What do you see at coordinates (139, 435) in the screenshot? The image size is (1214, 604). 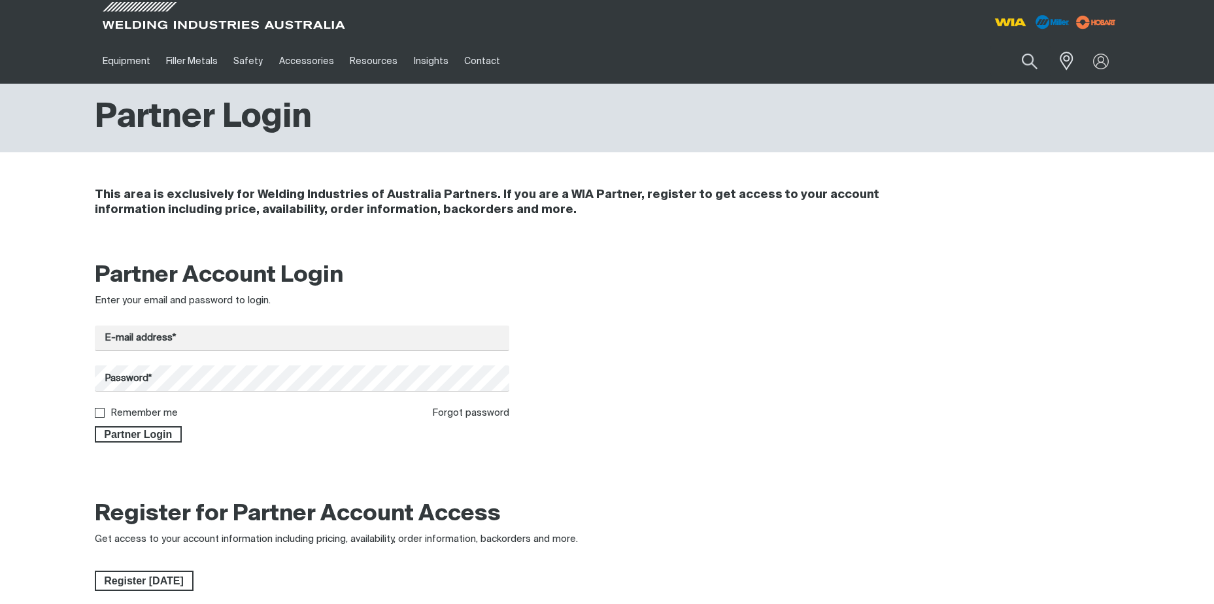 I see `button: Partner Login` at bounding box center [139, 435].